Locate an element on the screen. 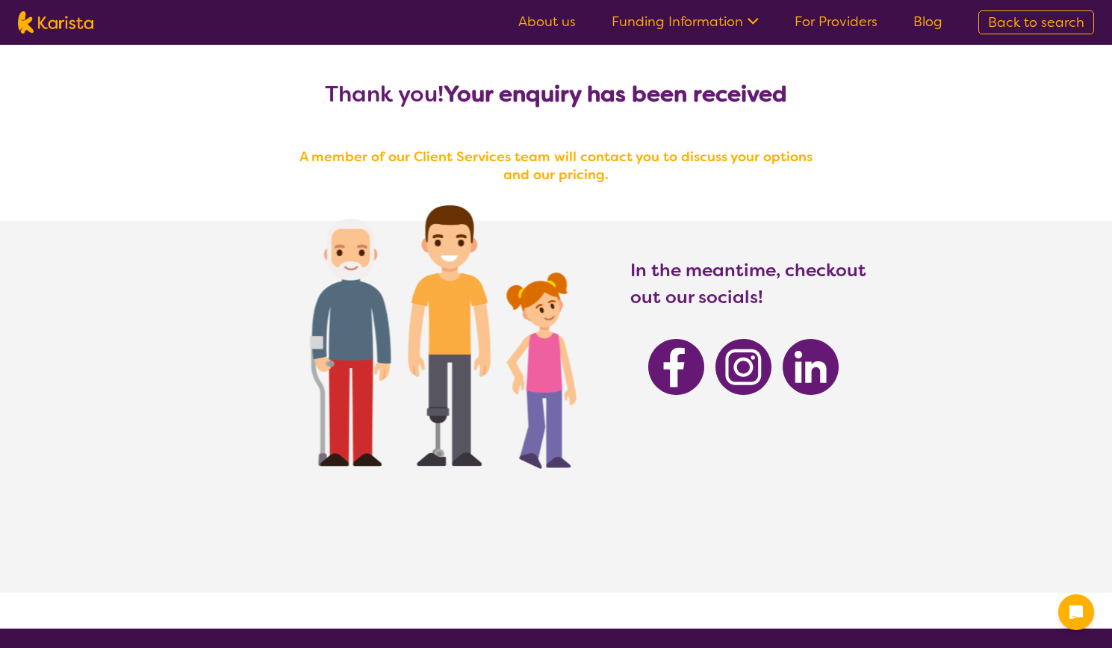 The image size is (1112, 648). img: Karista Facebook is located at coordinates (676, 367).